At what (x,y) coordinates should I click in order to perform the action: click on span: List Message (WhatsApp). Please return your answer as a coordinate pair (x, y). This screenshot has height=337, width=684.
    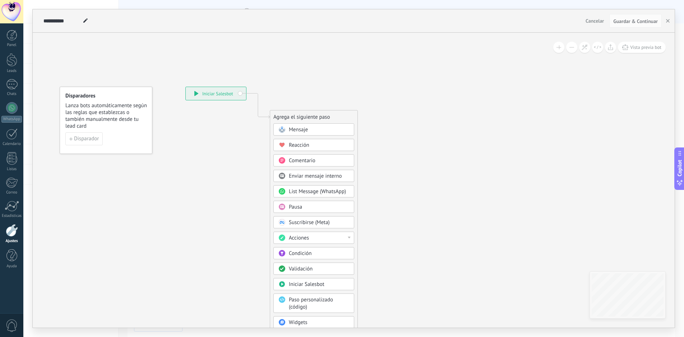
    Looking at the image, I should click on (317, 191).